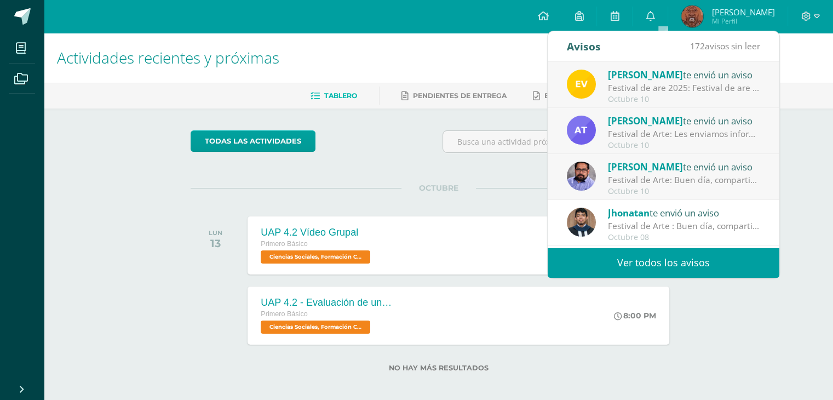  Describe the element at coordinates (569, 95) in the screenshot. I see `span: Entregadas` at that location.